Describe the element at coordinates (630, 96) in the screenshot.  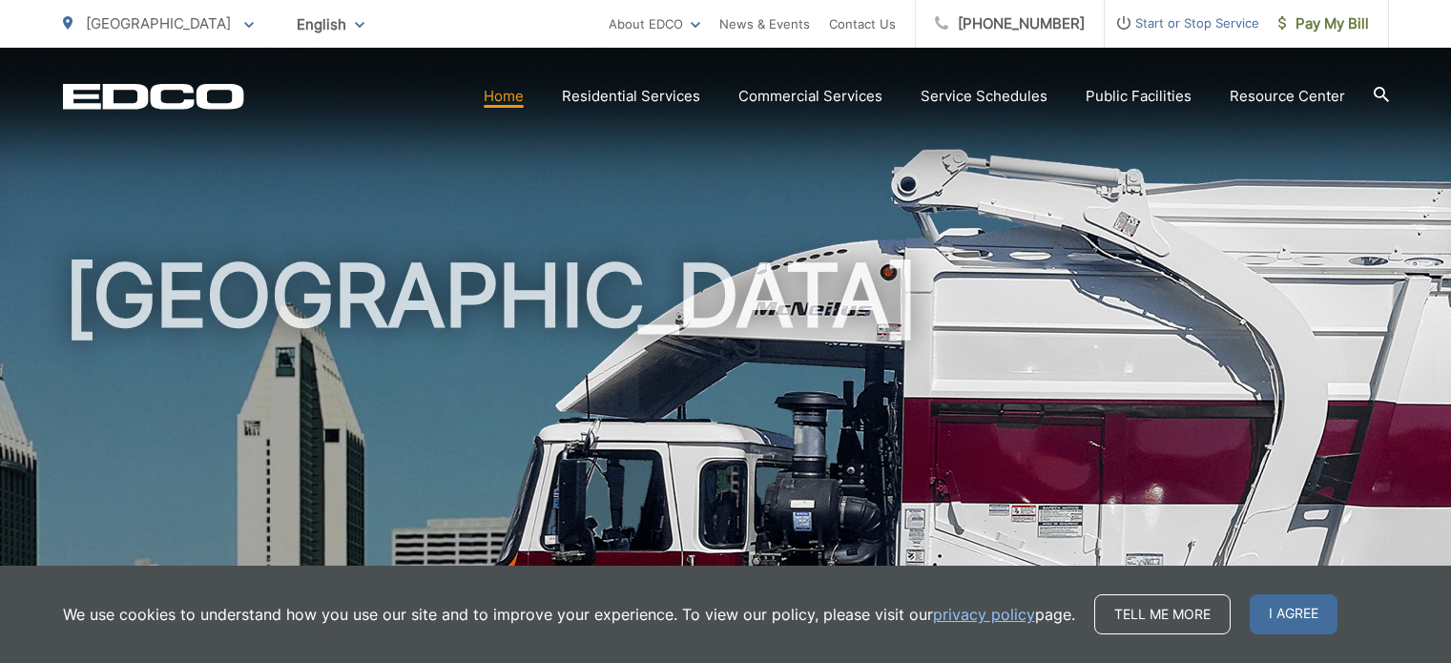
I see `a: Residential Services` at that location.